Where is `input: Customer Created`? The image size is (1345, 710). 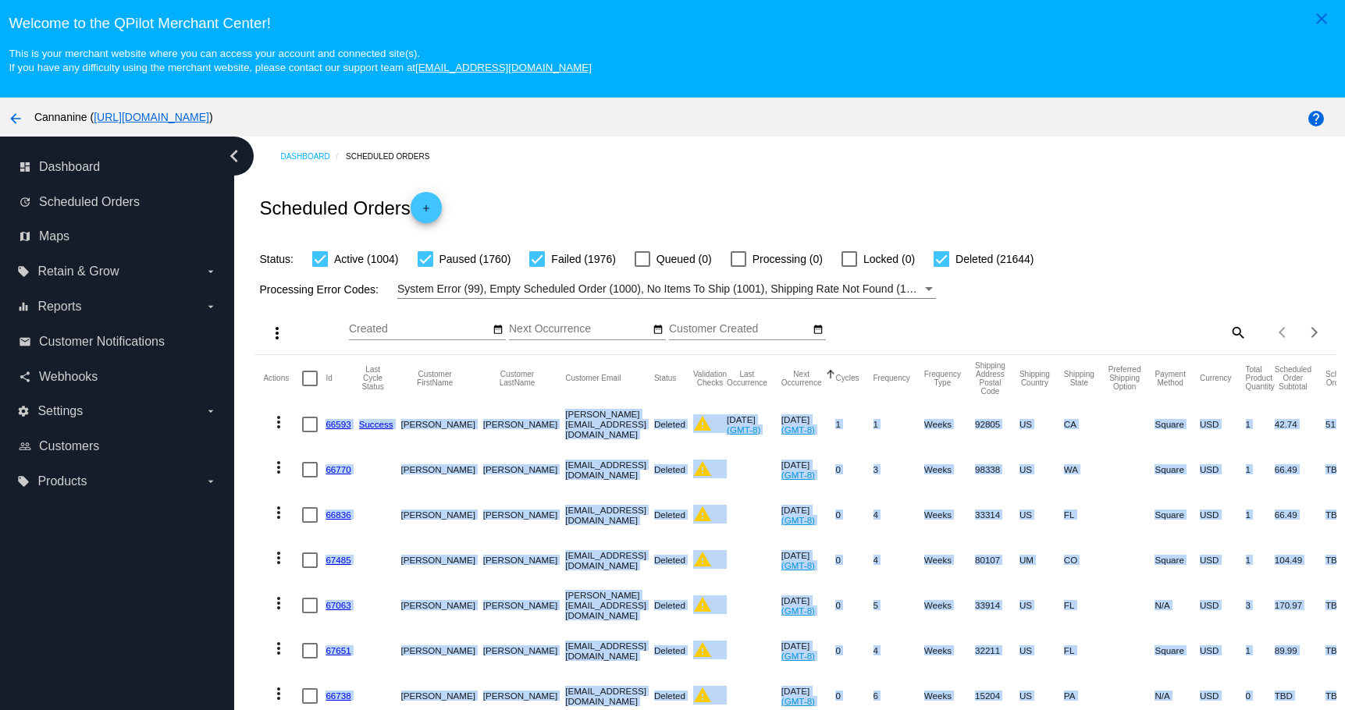 input: Customer Created is located at coordinates (739, 329).